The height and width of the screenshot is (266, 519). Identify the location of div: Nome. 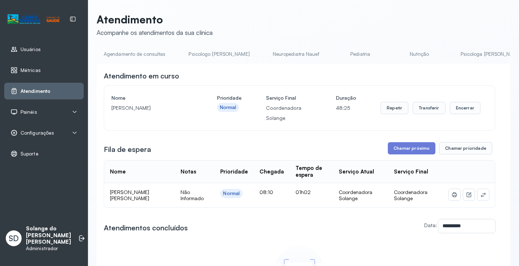
(118, 172).